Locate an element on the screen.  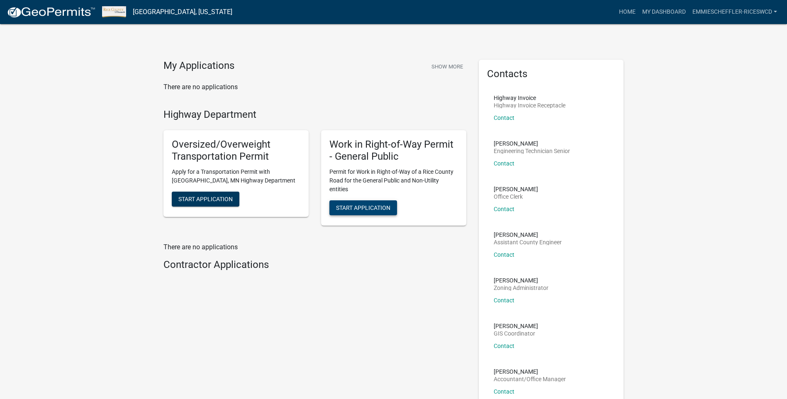
button: Show More is located at coordinates (447, 66).